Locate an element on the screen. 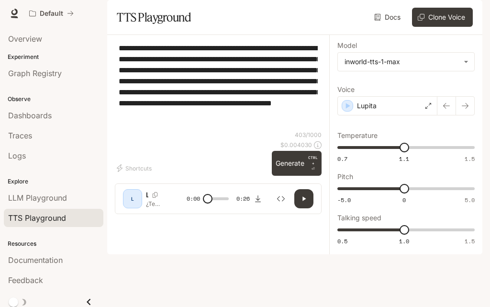 The width and height of the screenshot is (490, 307). button: Shortcuts is located at coordinates (135, 168).